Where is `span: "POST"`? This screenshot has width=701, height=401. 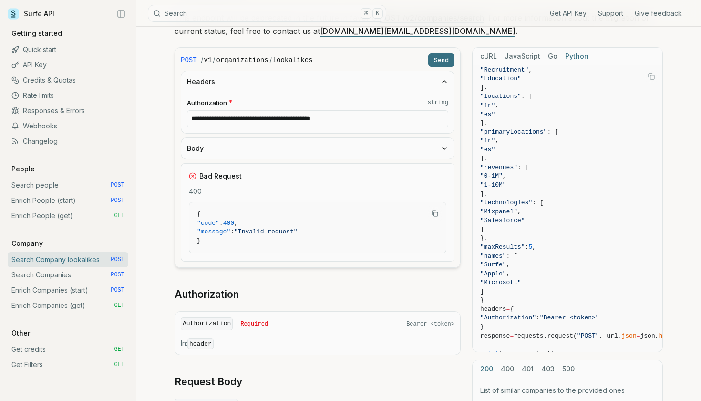
span: "POST" is located at coordinates (588, 335).